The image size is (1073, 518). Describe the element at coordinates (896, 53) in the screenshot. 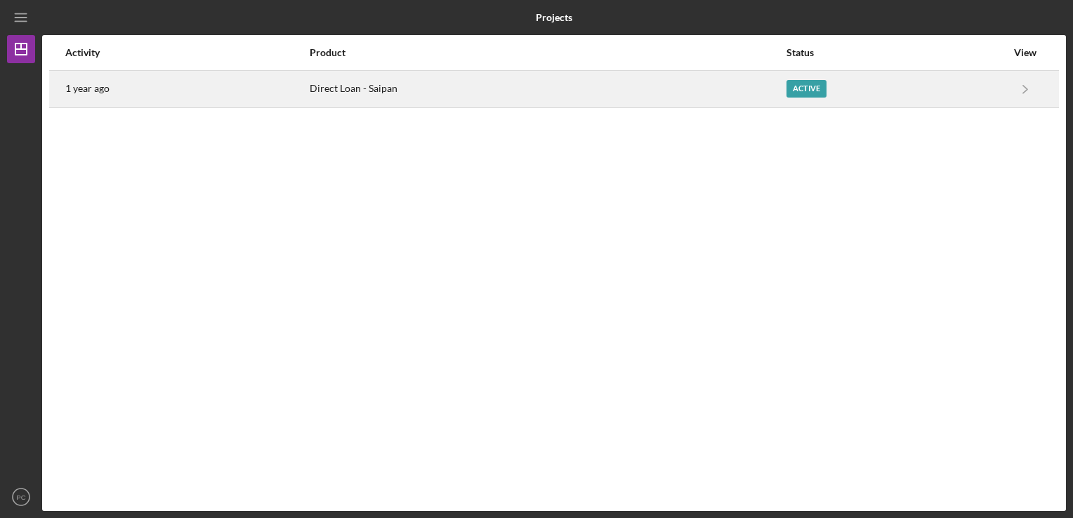

I see `div: Status` at that location.